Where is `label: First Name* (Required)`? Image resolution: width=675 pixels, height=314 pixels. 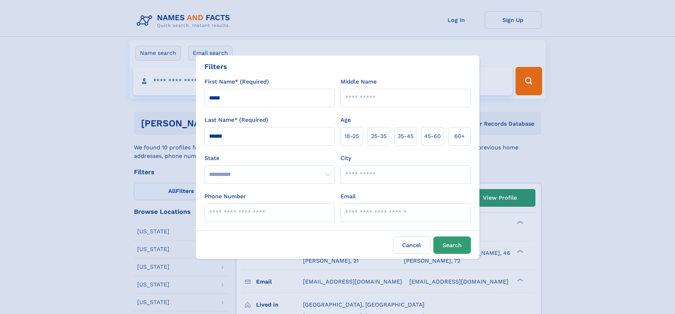
label: First Name* (Required) is located at coordinates (237, 82).